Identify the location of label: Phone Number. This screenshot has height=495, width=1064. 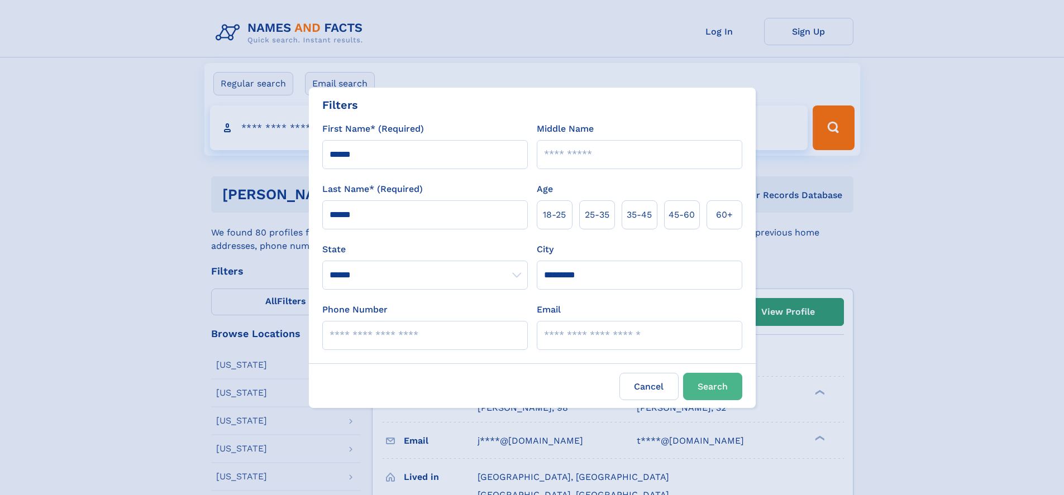
(355, 310).